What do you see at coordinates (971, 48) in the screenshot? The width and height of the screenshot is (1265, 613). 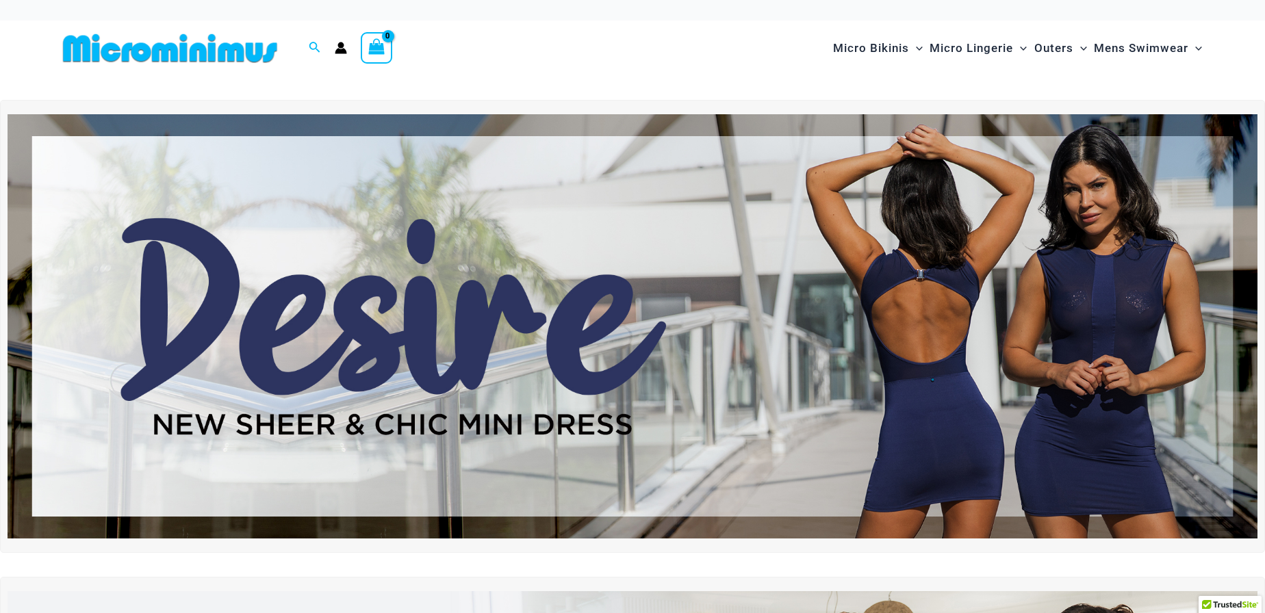 I see `span: Micro Lingerie` at bounding box center [971, 48].